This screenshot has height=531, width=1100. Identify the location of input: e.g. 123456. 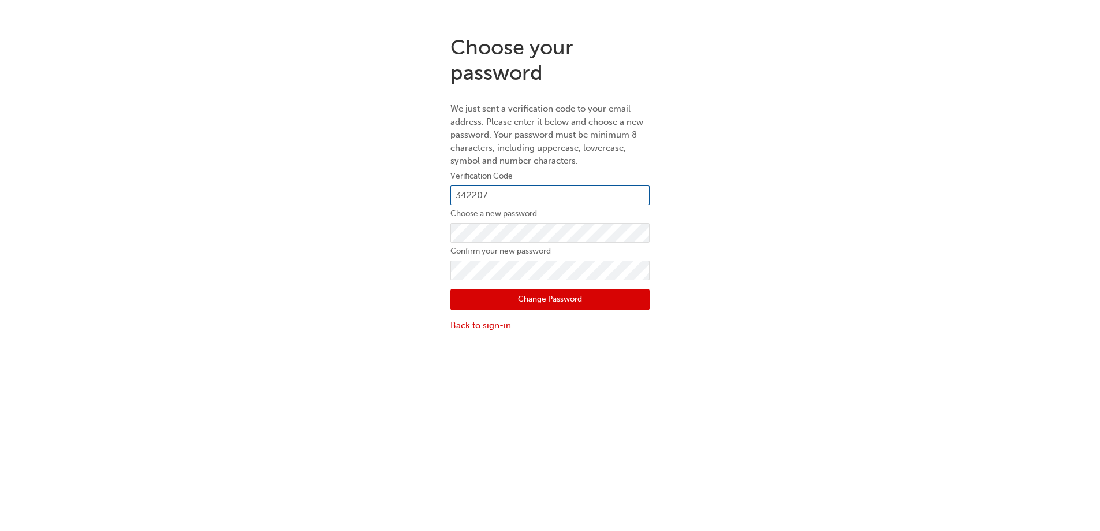
(550, 195).